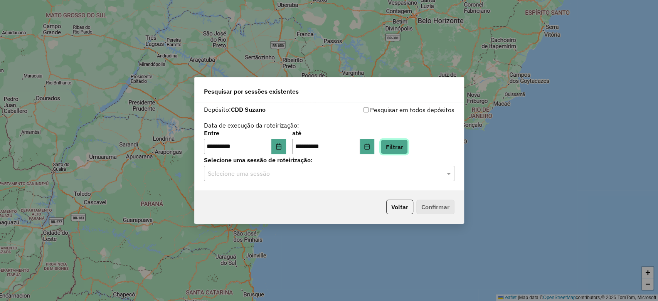  What do you see at coordinates (252, 125) in the screenshot?
I see `label: Data de execução da roteirização:` at bounding box center [252, 125].